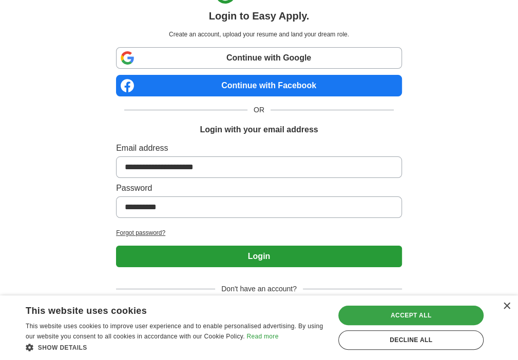  I want to click on span: Don't have an account?, so click(259, 289).